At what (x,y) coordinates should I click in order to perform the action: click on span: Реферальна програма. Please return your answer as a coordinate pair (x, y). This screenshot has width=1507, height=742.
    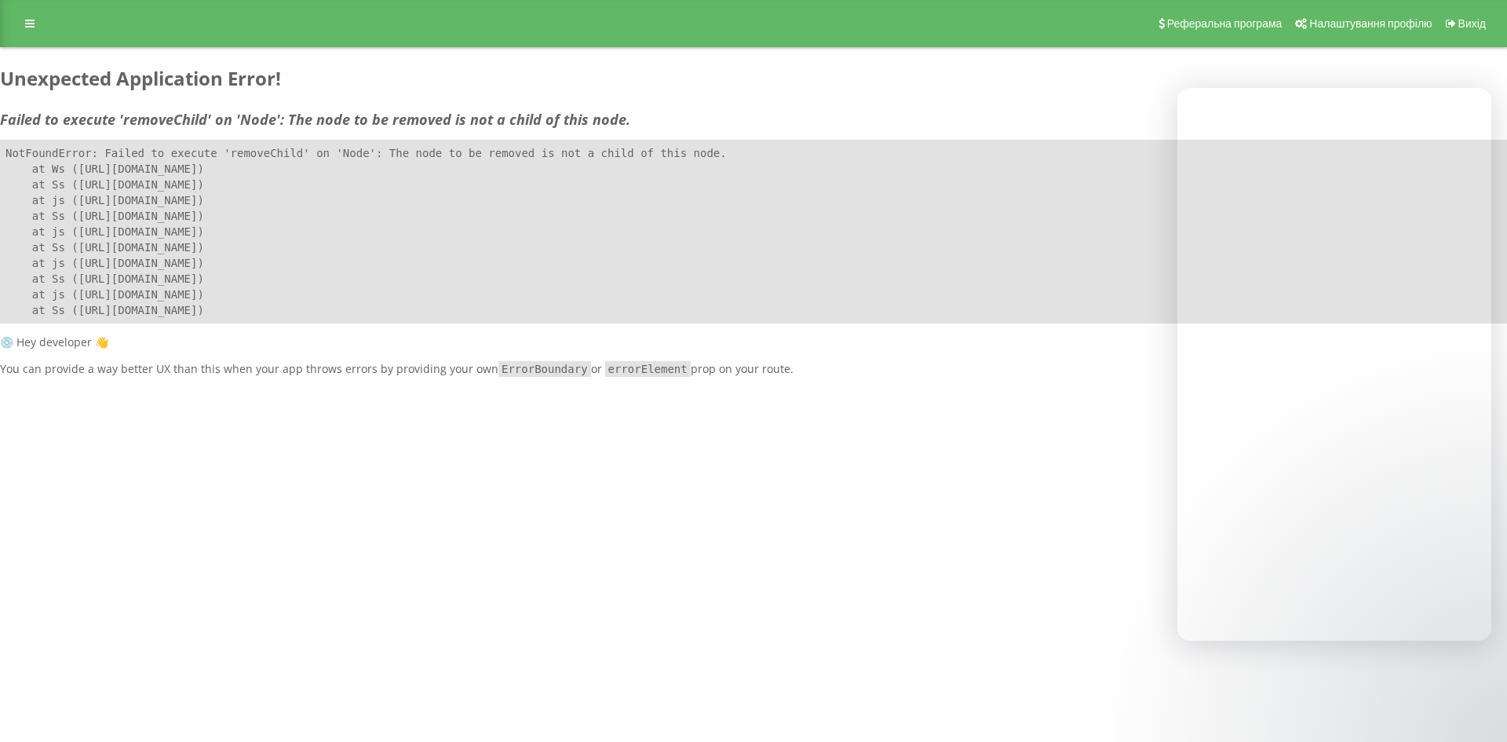
    Looking at the image, I should click on (1224, 24).